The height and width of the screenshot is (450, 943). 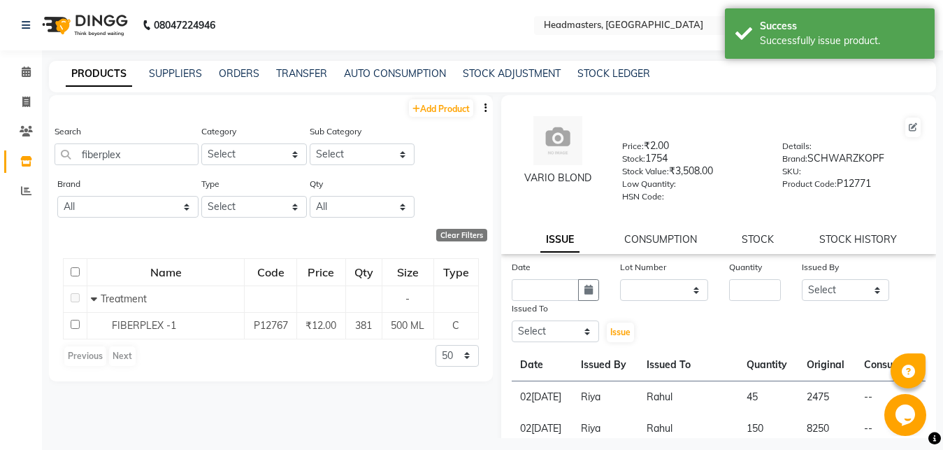 I want to click on span: Treatment, so click(x=124, y=299).